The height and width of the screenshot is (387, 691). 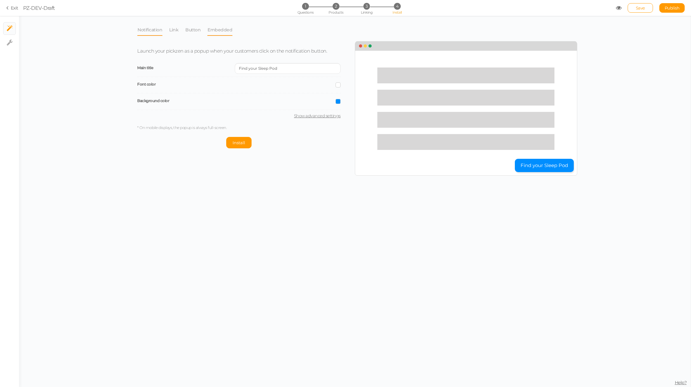 I want to click on div: PZ-DEV-Draft, so click(x=39, y=8).